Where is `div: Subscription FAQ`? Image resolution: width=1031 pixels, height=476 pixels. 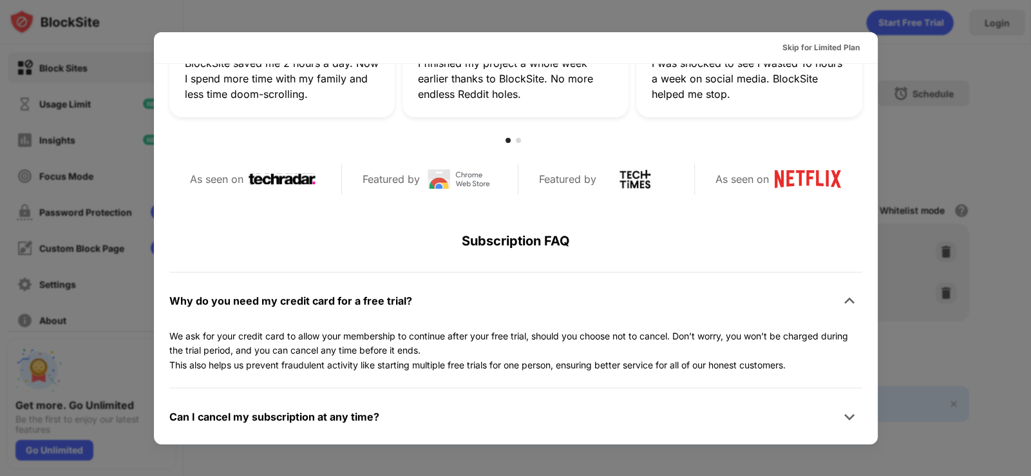
div: Subscription FAQ is located at coordinates (516, 241).